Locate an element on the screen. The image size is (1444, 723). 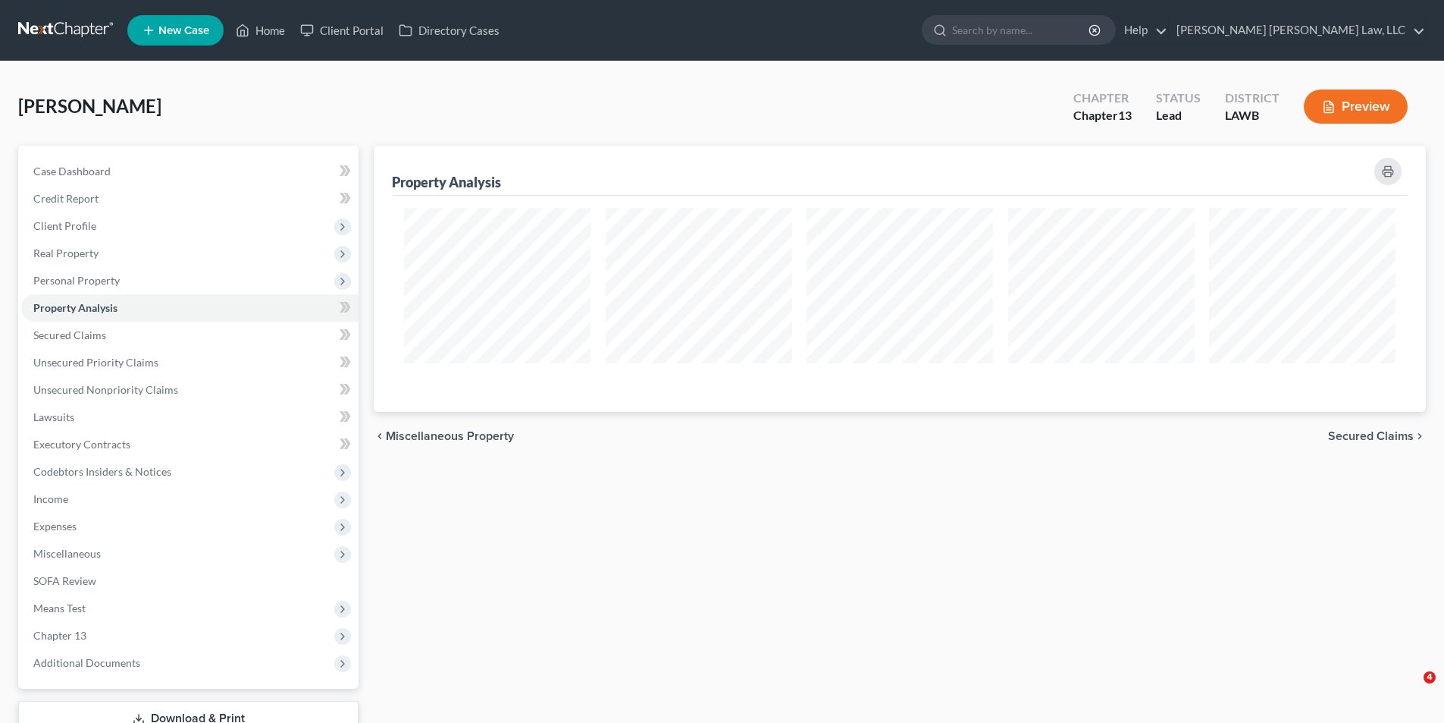
span: Additional Documents is located at coordinates (86, 662).